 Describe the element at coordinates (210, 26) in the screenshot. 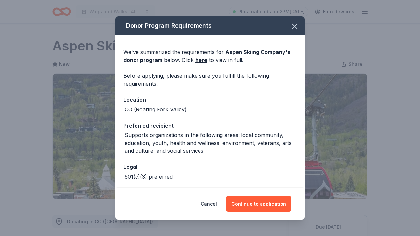

I see `div: Donor Program Requirements` at that location.